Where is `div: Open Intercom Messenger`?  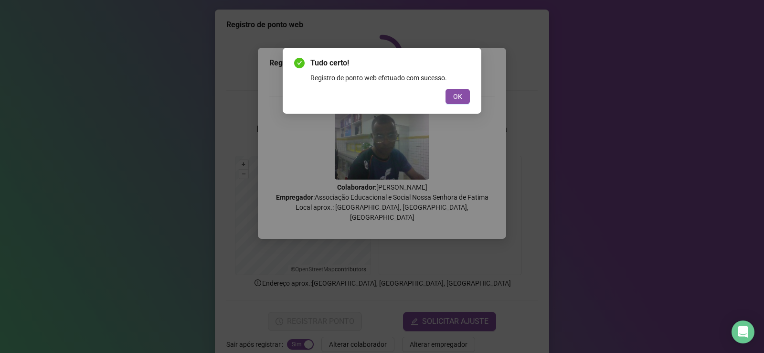
div: Open Intercom Messenger is located at coordinates (743, 332).